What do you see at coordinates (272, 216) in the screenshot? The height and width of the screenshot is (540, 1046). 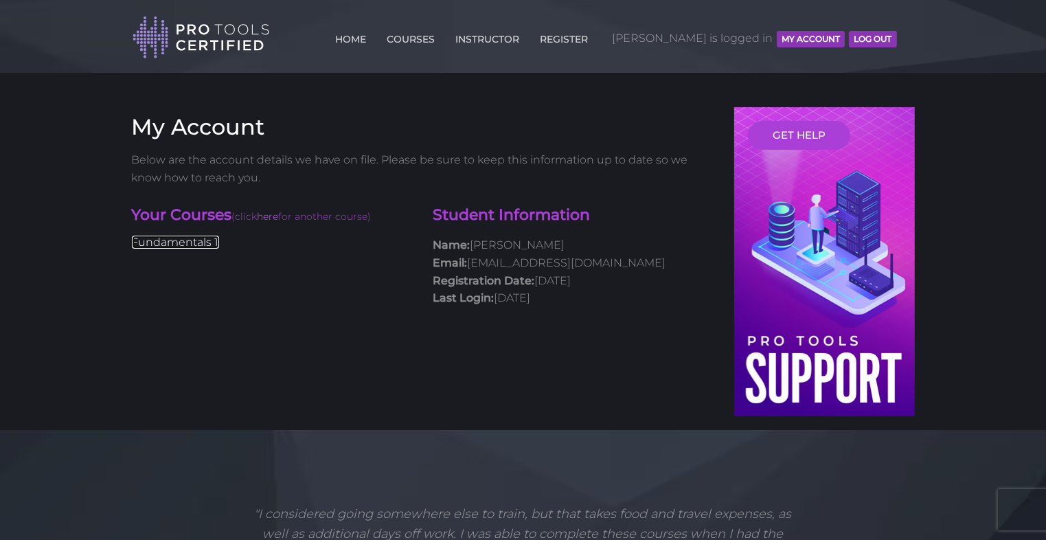 I see `h4: Your Courses` at bounding box center [272, 216].